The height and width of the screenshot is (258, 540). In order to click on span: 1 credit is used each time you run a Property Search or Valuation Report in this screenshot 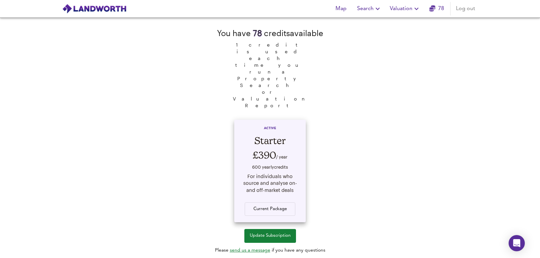, I will do `click(270, 74)`.